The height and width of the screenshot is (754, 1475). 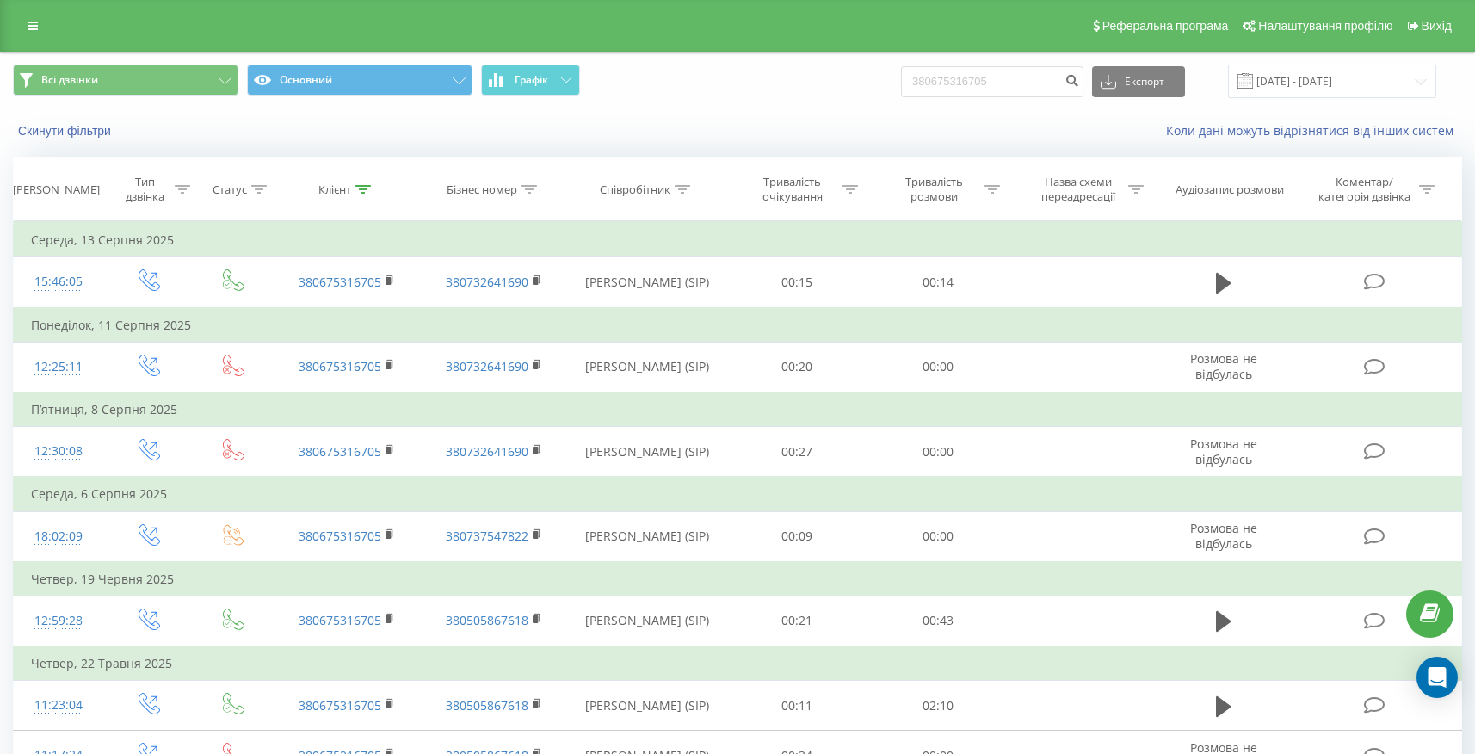 I want to click on div: 11:23:04, so click(x=59, y=705).